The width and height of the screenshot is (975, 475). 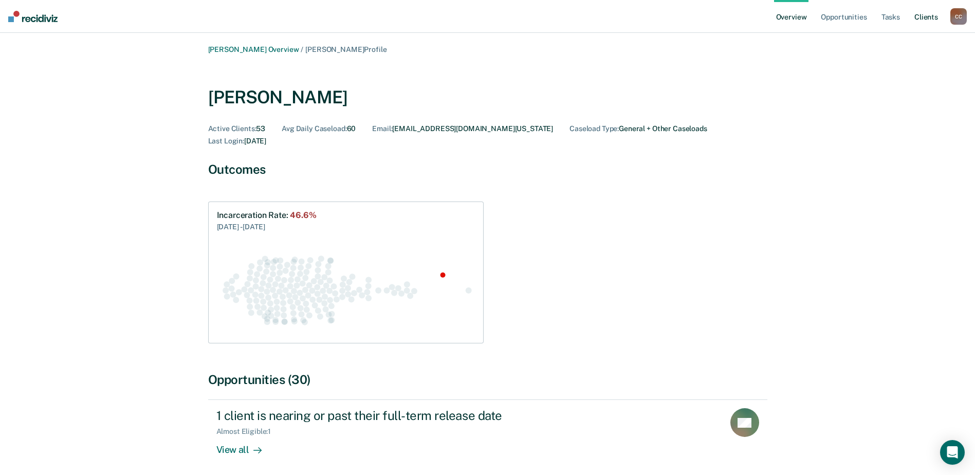 I want to click on div: Incarceration Rate :, so click(x=267, y=215).